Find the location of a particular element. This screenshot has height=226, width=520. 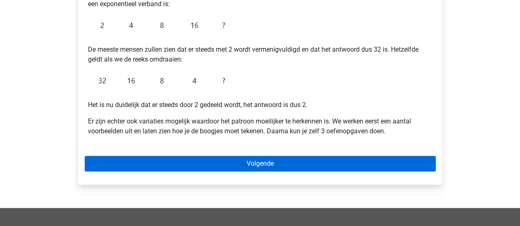

img: Exponential_Example_into_2.png is located at coordinates (159, 80).